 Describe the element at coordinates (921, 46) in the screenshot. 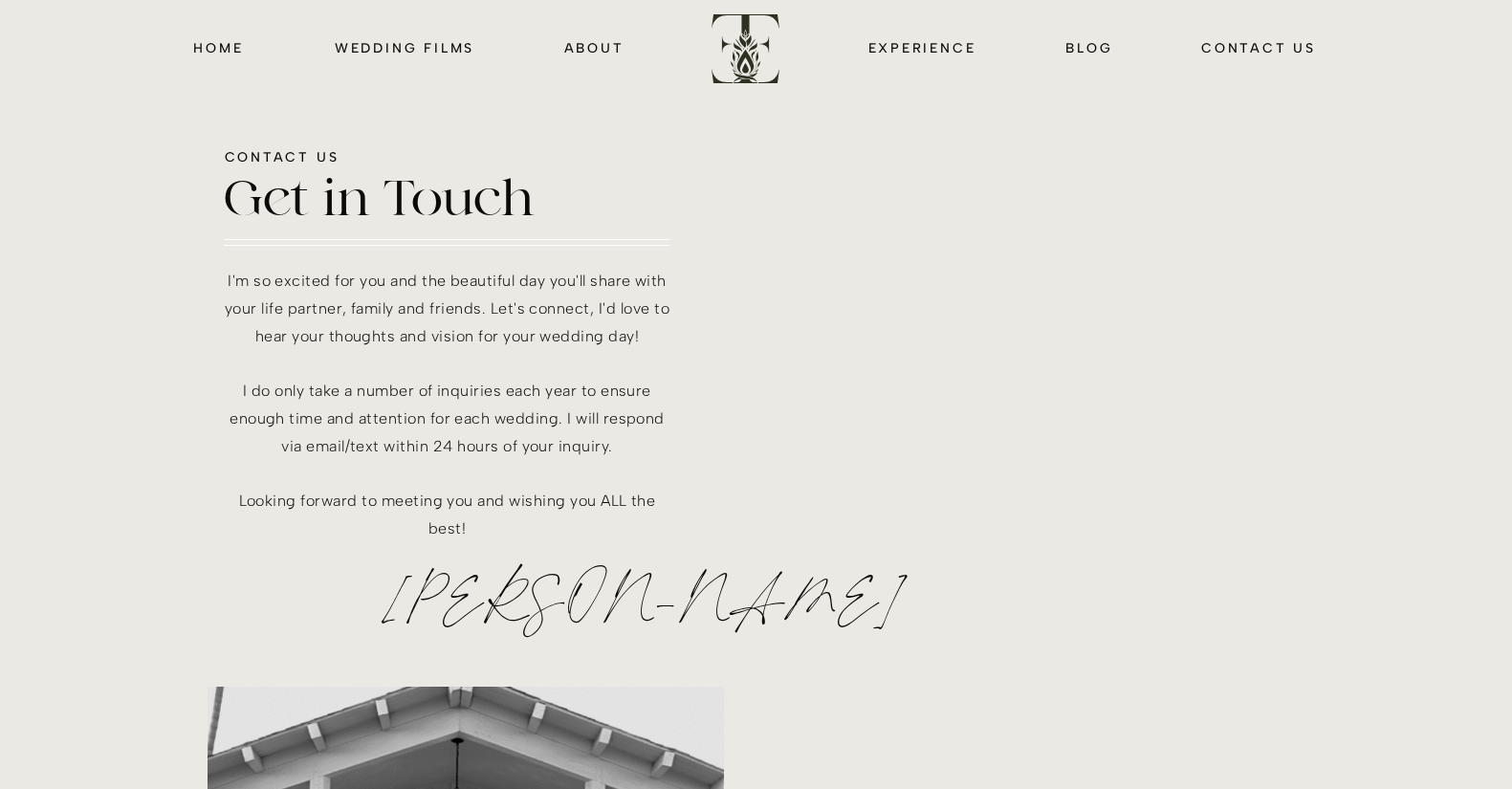

I see `nav: EXPERIENCE` at that location.